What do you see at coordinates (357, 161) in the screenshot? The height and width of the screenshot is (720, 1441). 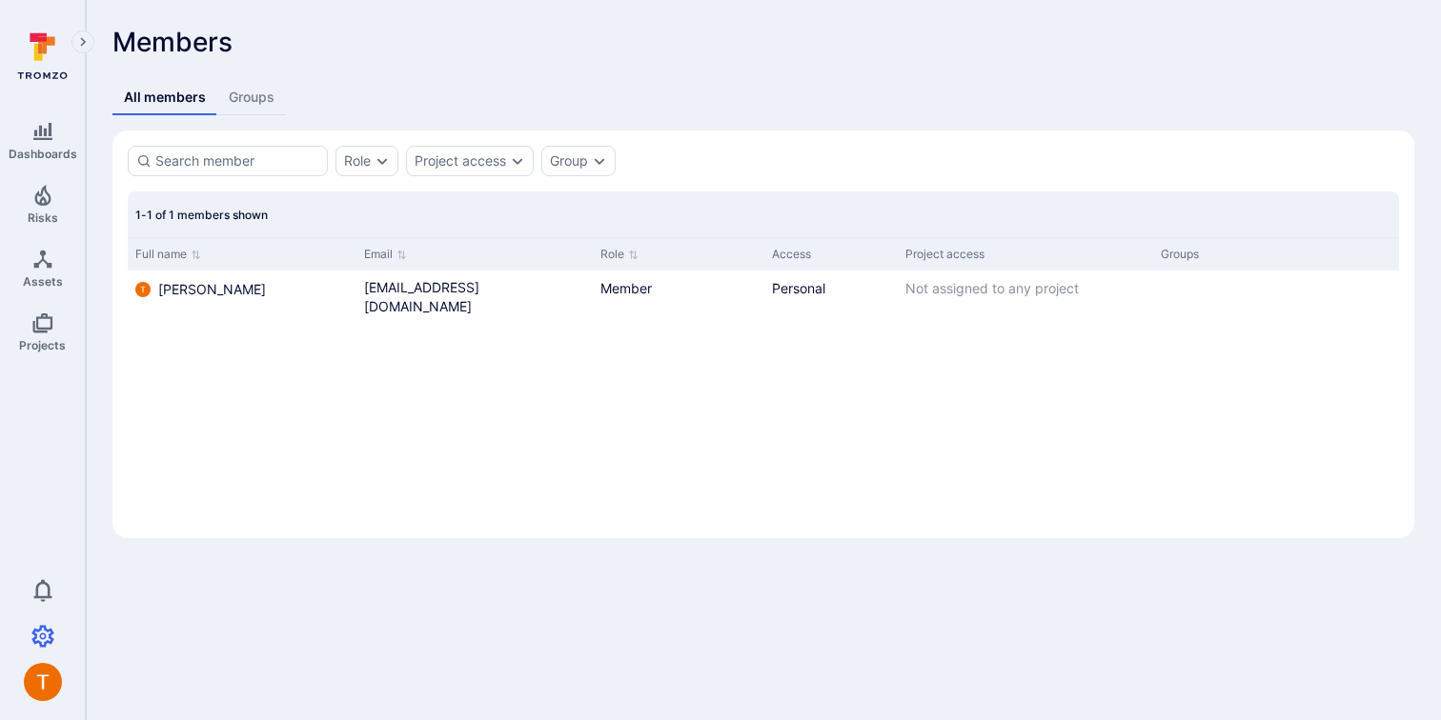 I see `button: Role` at bounding box center [357, 161].